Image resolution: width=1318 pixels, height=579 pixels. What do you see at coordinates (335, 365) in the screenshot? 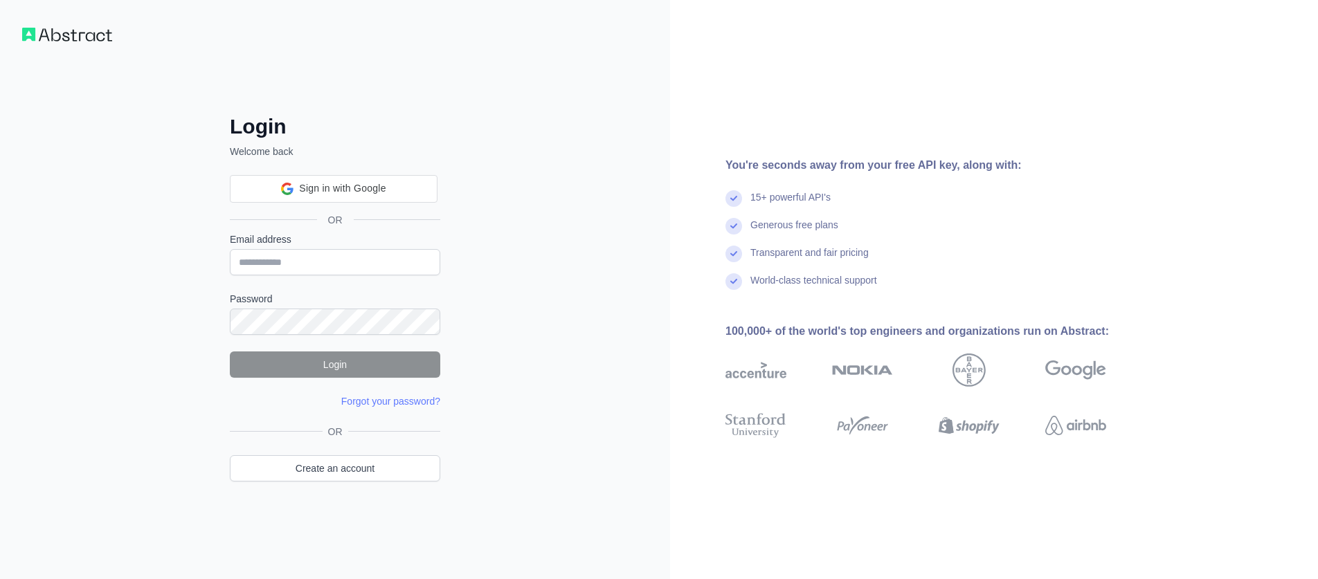
I see `button: Login` at bounding box center [335, 365].